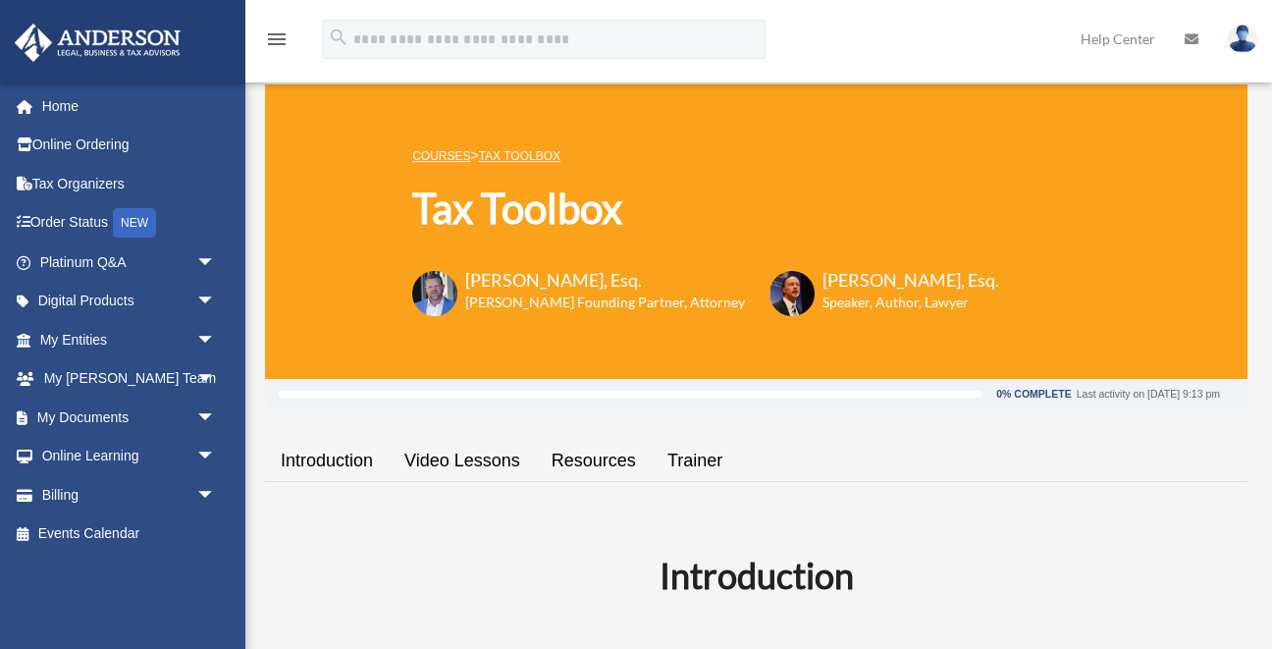 Image resolution: width=1272 pixels, height=649 pixels. I want to click on a: My Documentsarrow_drop_down, so click(130, 417).